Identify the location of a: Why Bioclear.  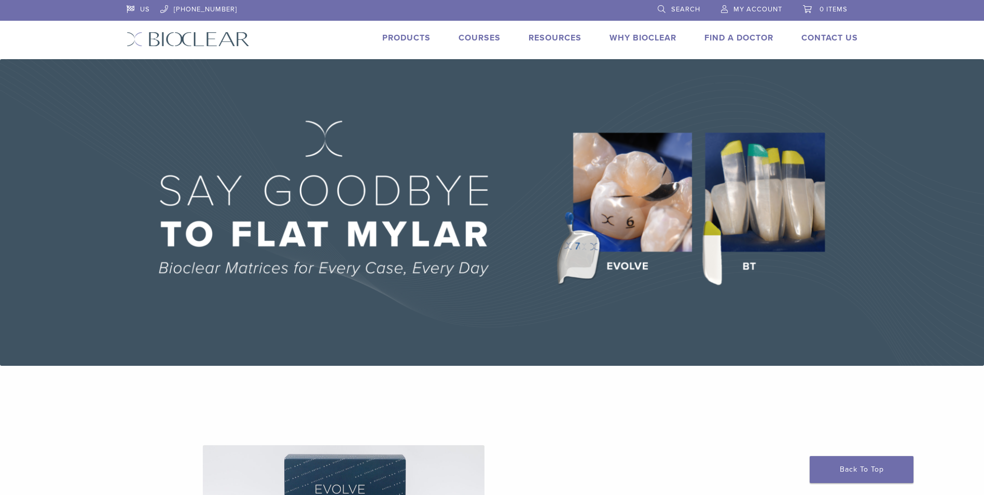
(643, 38).